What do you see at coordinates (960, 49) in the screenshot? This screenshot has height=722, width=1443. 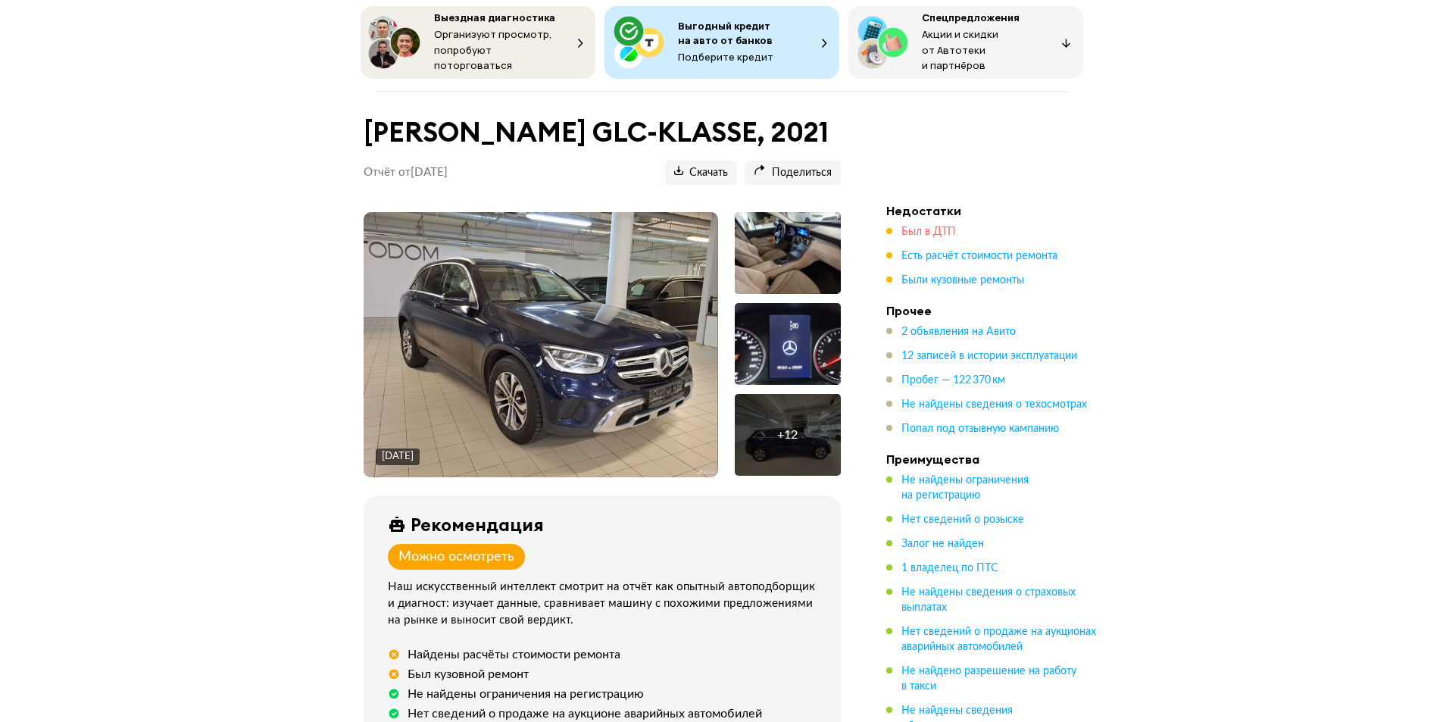 I see `span: Акции и скидки от Автотеки и партнёров` at bounding box center [960, 49].